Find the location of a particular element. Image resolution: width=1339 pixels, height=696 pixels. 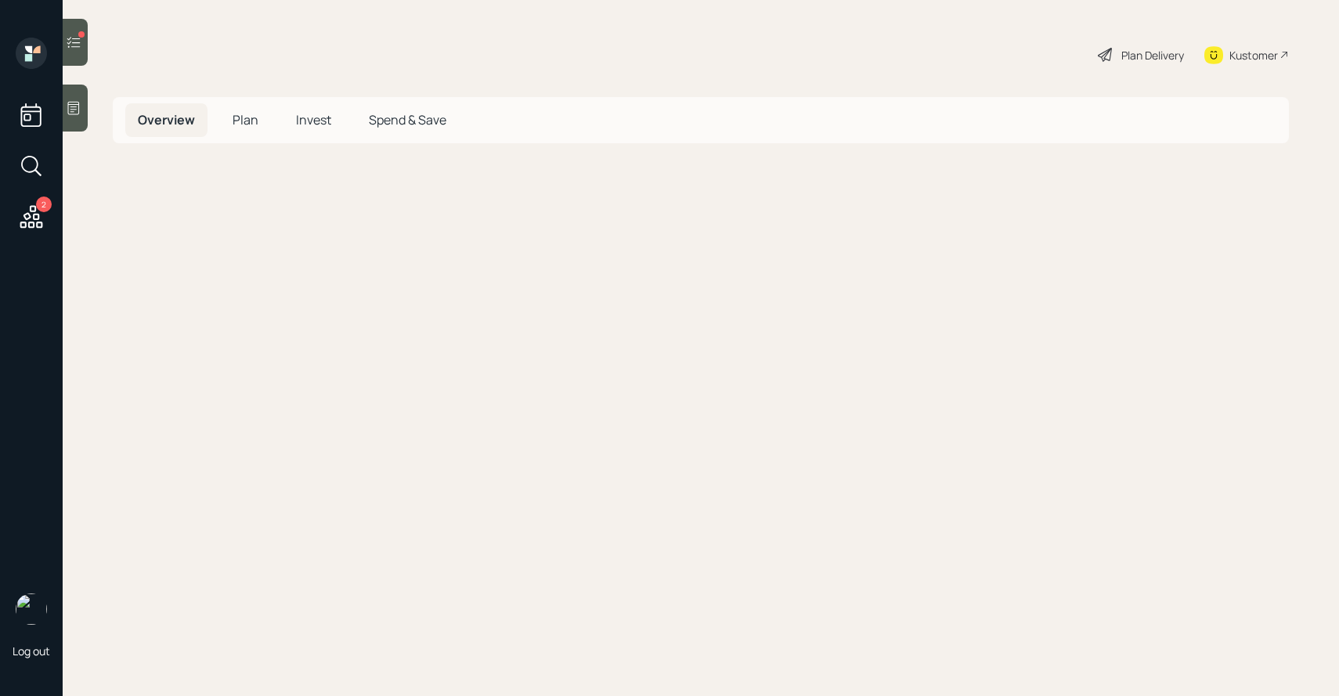

span: Plan is located at coordinates (245, 120).